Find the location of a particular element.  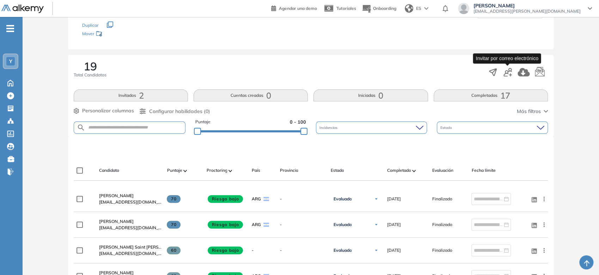

div: Mover is located at coordinates (117, 34).